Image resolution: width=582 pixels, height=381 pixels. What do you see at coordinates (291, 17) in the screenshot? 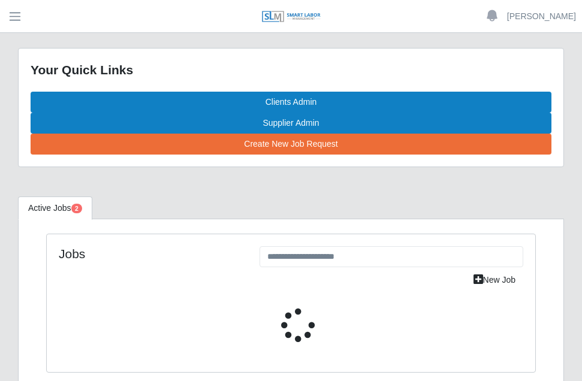
I see `img: SLM Logo` at bounding box center [291, 17].